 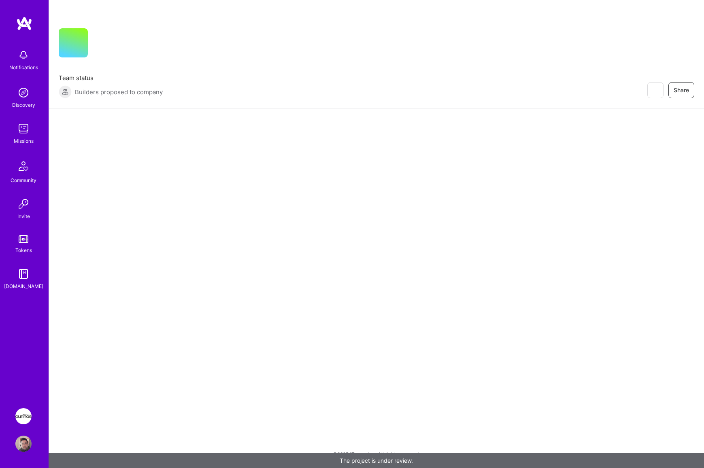 I want to click on img: Invite, so click(x=23, y=204).